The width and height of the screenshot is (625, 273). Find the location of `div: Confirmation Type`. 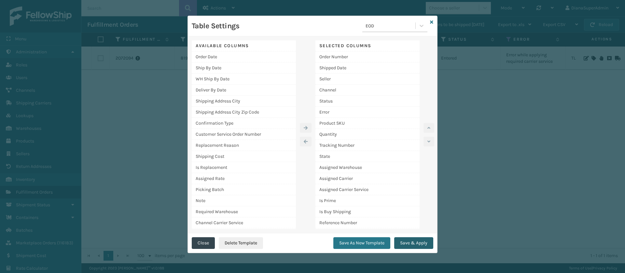

div: Confirmation Type is located at coordinates (244, 123).